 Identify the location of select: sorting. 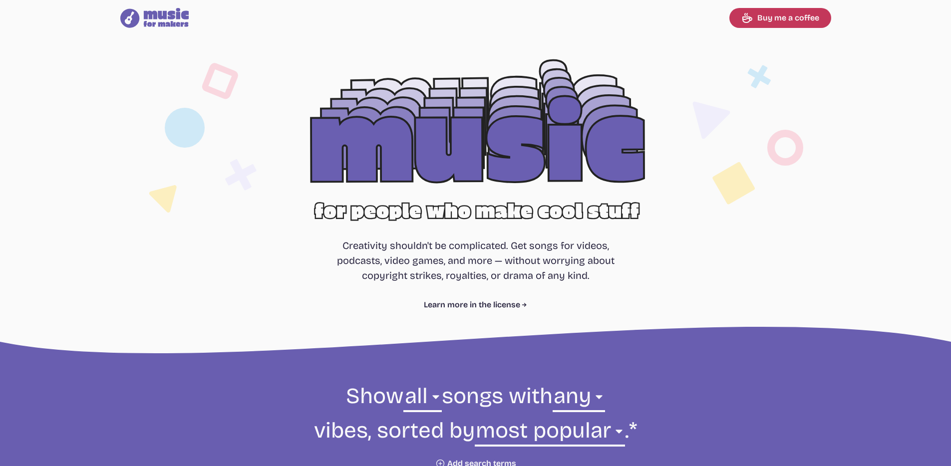
(550, 433).